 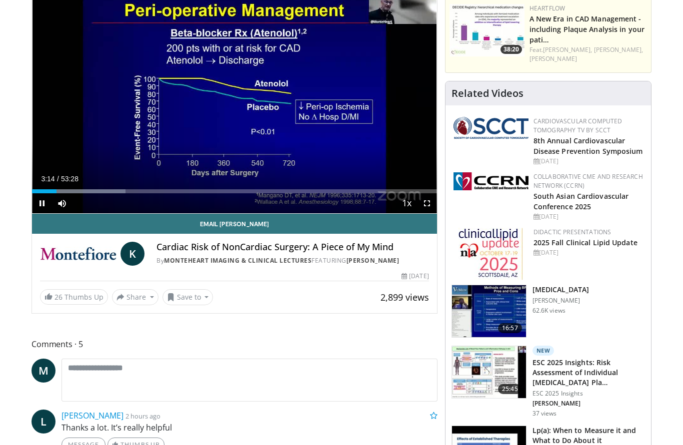 I want to click on a: 26 Thumbs Up, so click(x=74, y=297).